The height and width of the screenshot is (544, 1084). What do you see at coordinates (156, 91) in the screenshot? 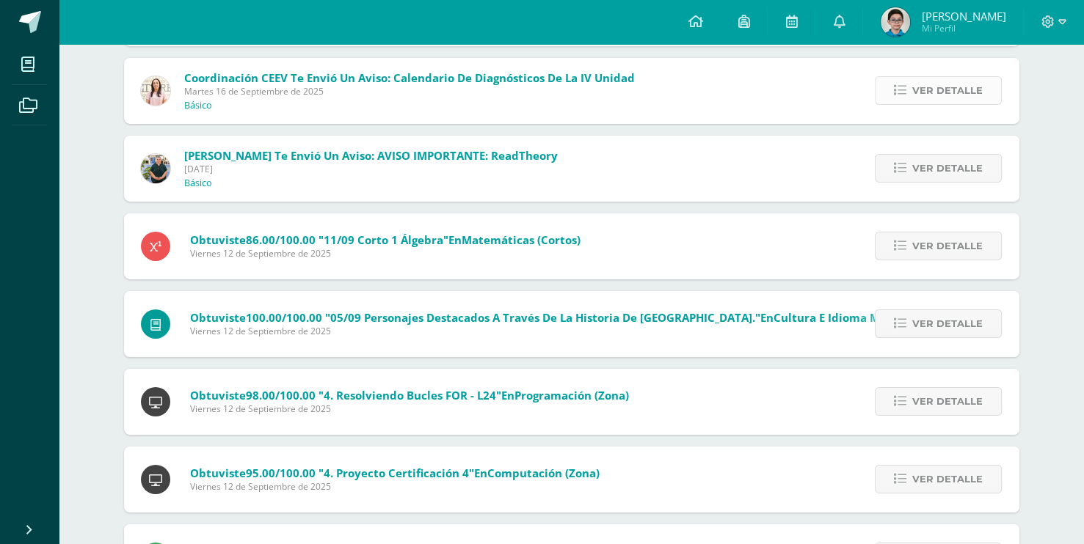
I see `img: a684fa89395ef37b8895c4621d3f436f.png` at bounding box center [156, 91].